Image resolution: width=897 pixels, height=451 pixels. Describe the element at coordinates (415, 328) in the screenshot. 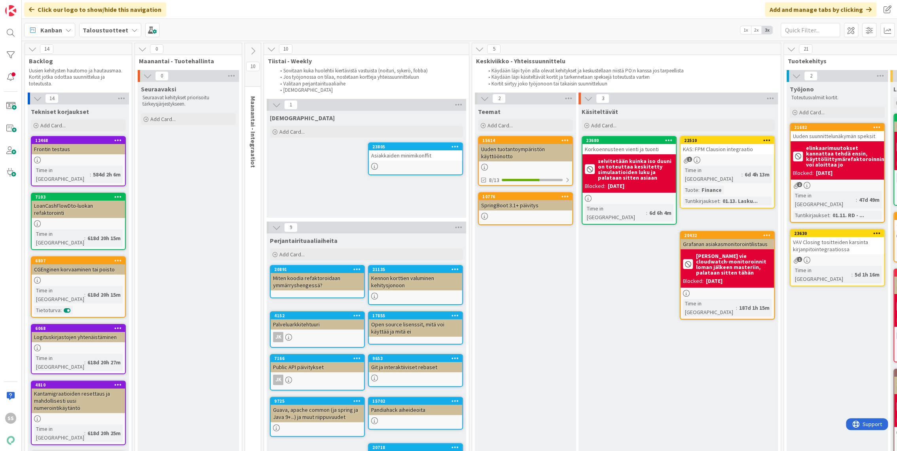

I see `div: Open source lisenssit, mitä voi käyttää ja mitä ei` at that location.